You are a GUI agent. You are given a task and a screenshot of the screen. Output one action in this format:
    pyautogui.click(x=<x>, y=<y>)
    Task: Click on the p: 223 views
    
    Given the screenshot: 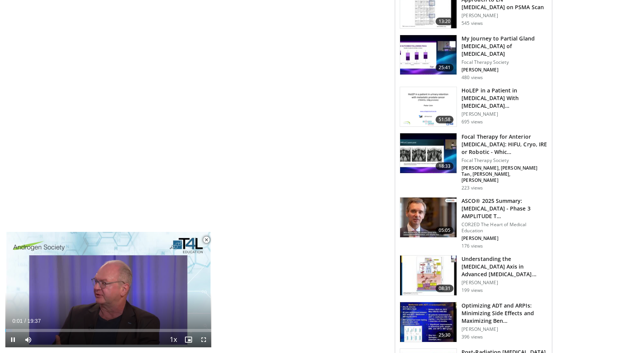 What is the action you would take?
    pyautogui.click(x=473, y=188)
    